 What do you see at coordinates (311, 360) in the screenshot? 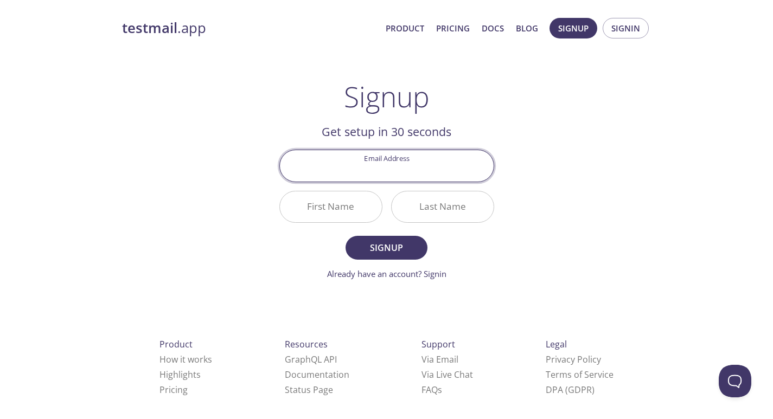
I see `a: GraphQL API` at bounding box center [311, 360].